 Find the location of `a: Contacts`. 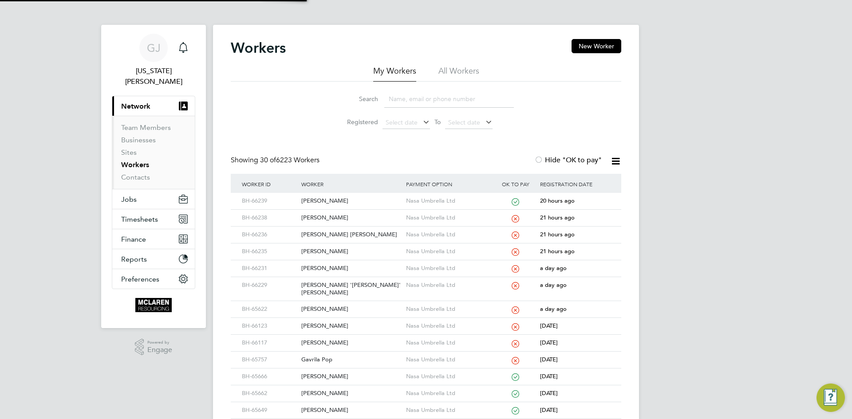

a: Contacts is located at coordinates (135, 177).